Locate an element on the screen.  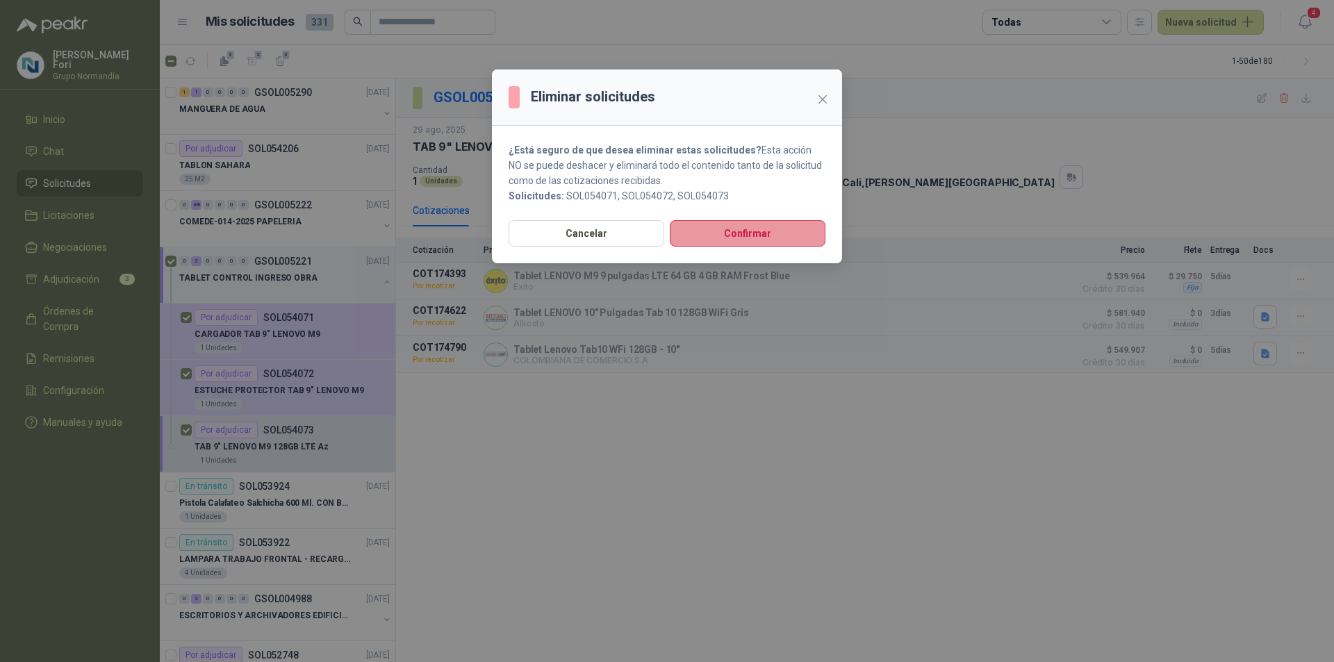
p: Esta acción NO se puede deshacer y eliminará todo el contenido tanto de la solicitud como de las ... is located at coordinates (667, 165).